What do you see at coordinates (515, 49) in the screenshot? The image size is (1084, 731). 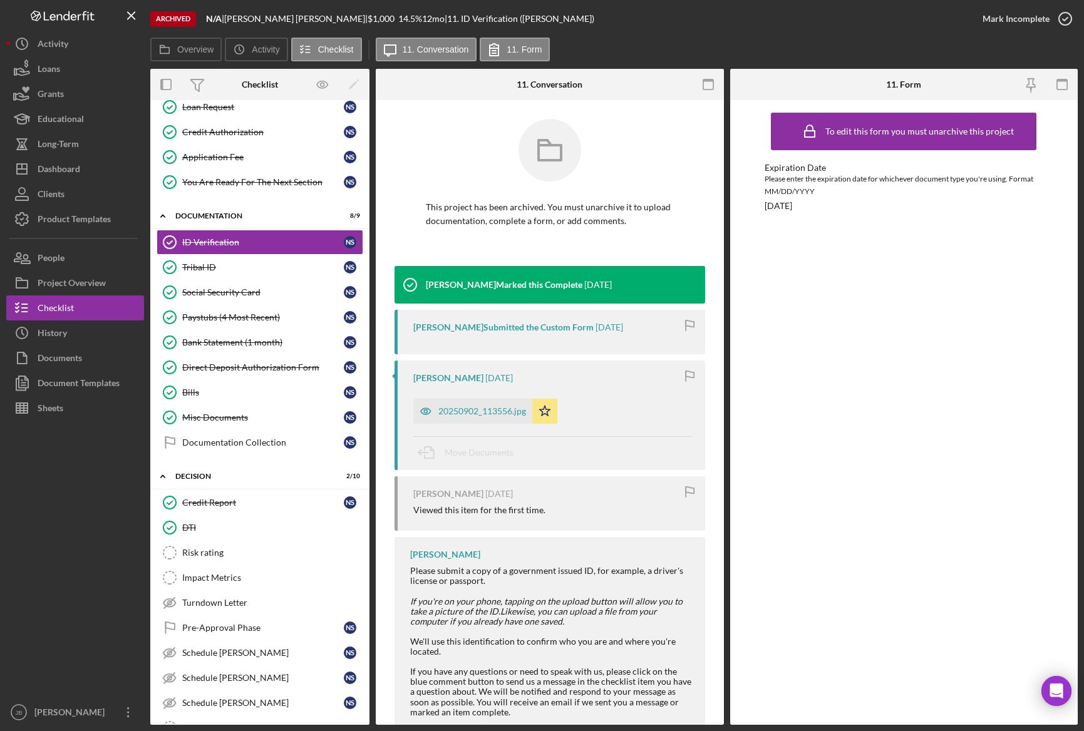 I see `button: 11. Form` at bounding box center [515, 49].